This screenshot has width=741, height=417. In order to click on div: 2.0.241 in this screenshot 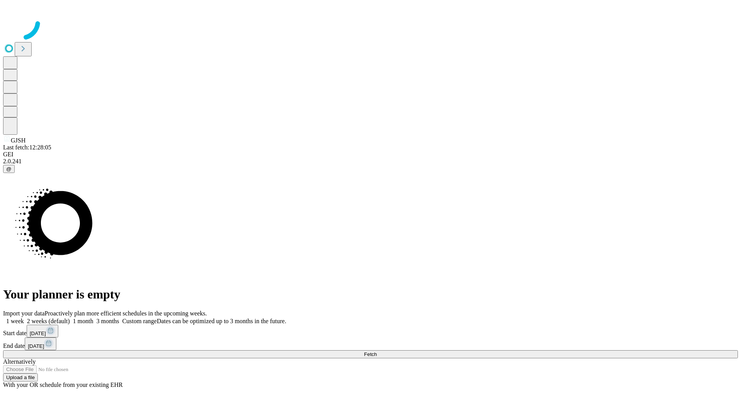, I will do `click(371, 161)`.